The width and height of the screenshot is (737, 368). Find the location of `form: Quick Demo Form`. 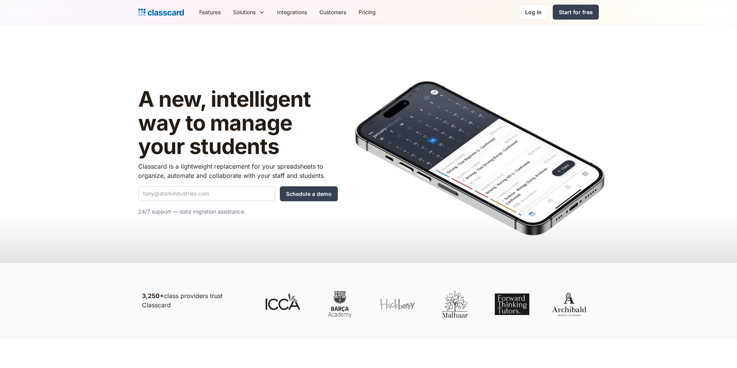

form: Quick Demo Form is located at coordinates (238, 193).